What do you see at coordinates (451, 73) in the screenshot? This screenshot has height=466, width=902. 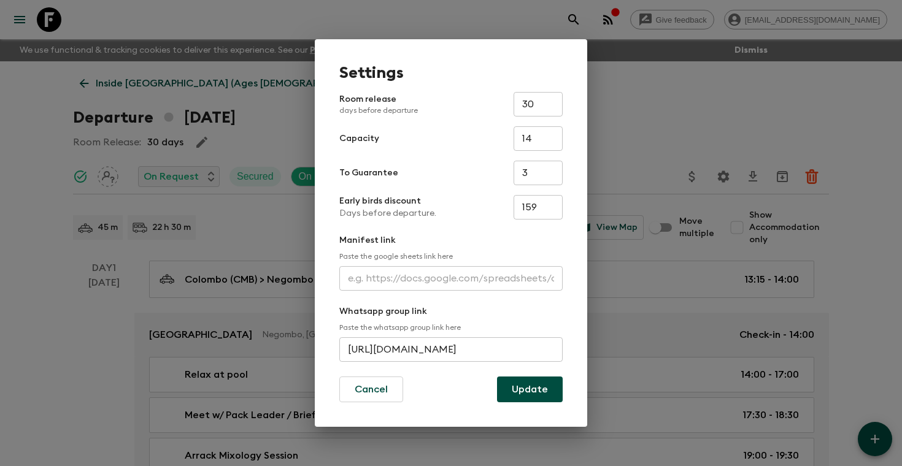 I see `h1: Settings` at bounding box center [451, 73].